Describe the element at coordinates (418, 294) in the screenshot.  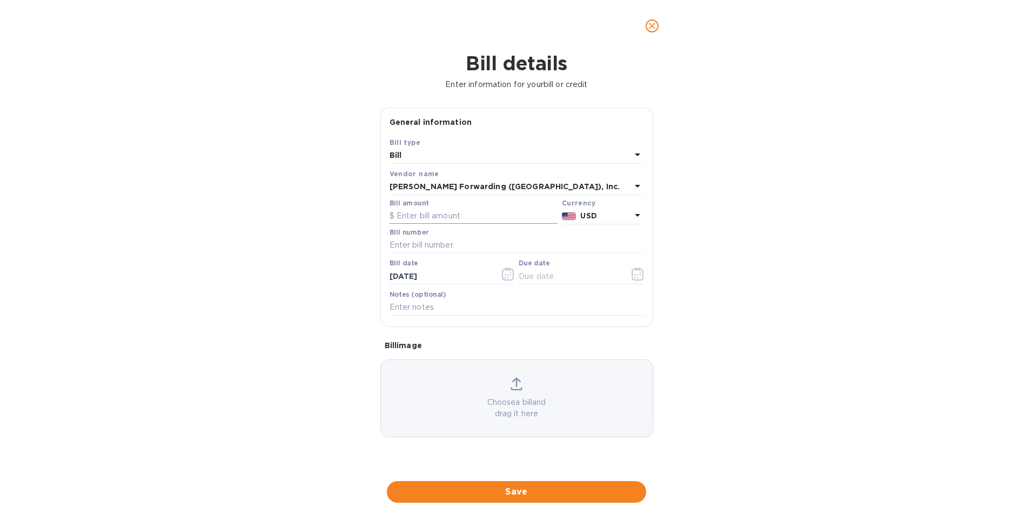
I see `label: Notes (optional)` at that location.